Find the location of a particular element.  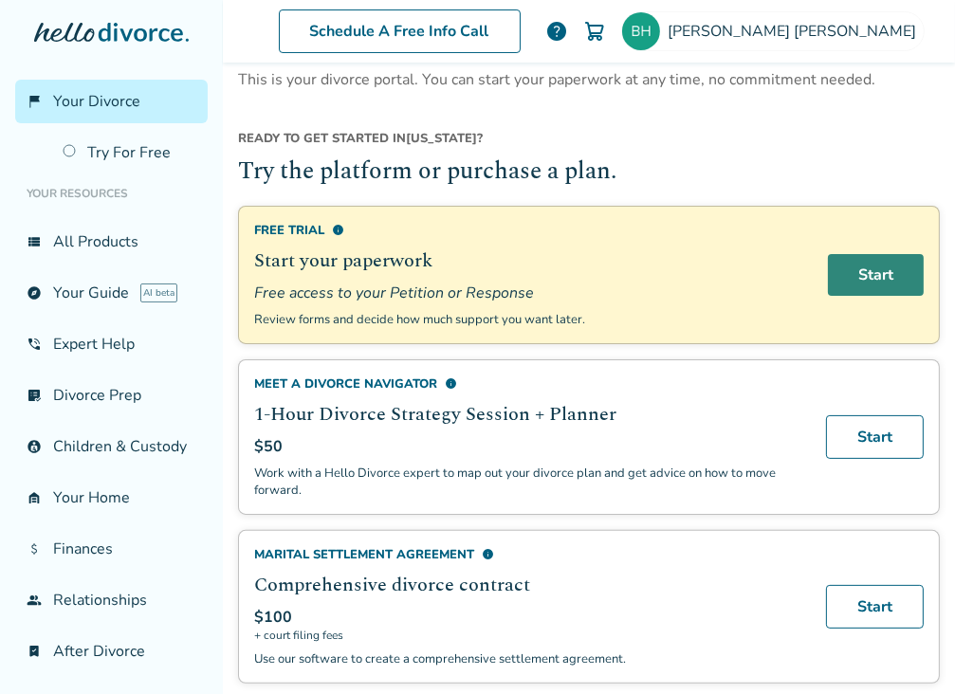

a: attach_moneyFinances is located at coordinates (111, 549).